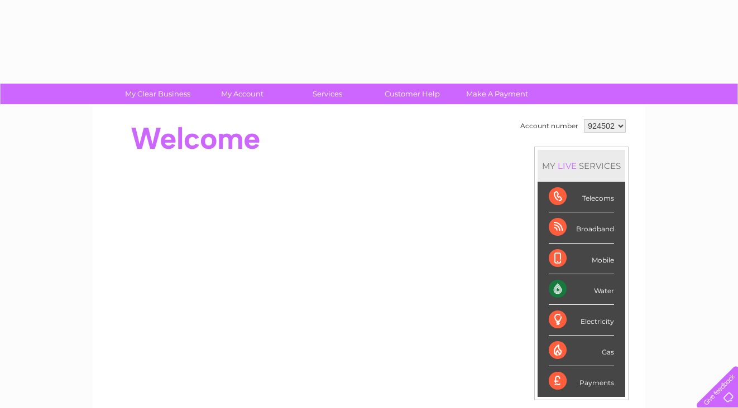 Image resolution: width=738 pixels, height=408 pixels. Describe the element at coordinates (157, 94) in the screenshot. I see `a: My Clear Business` at that location.